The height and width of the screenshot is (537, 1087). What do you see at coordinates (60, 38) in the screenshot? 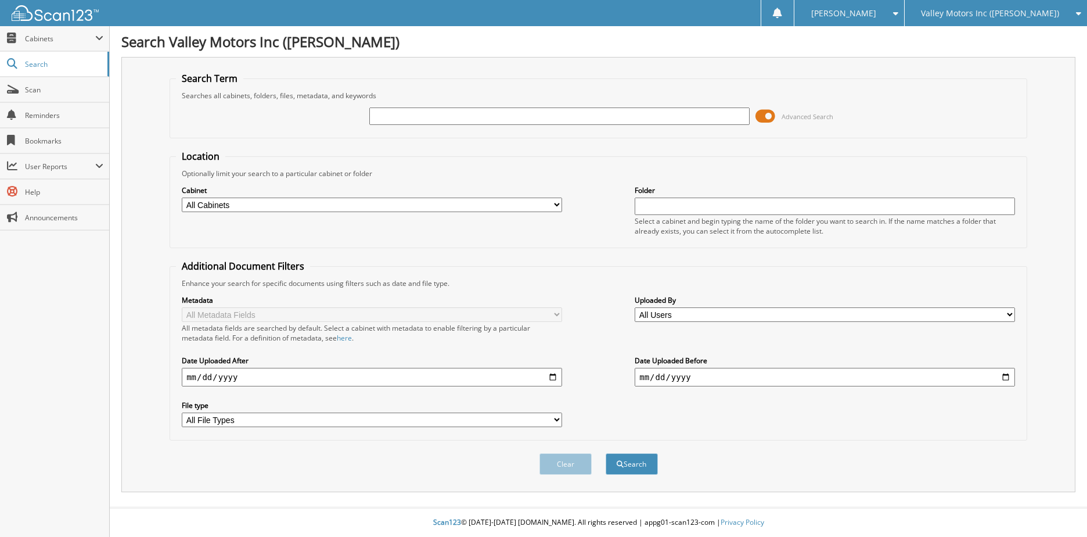
I see `span: Cabinets` at bounding box center [60, 38].